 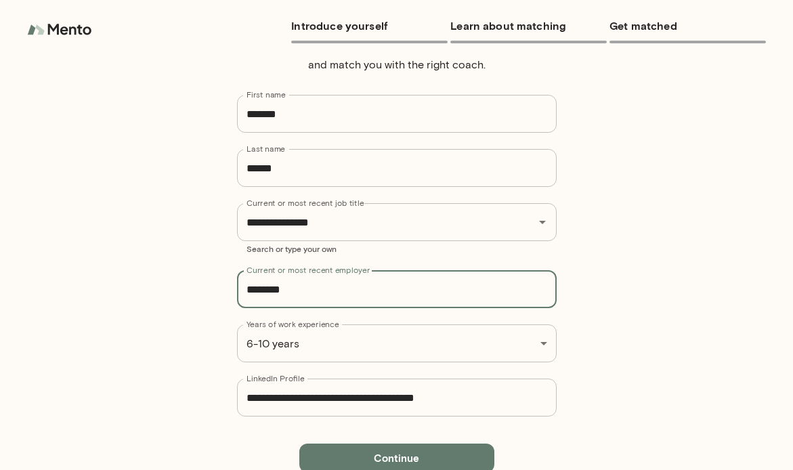 I want to click on label: Current or most recent job title, so click(x=305, y=203).